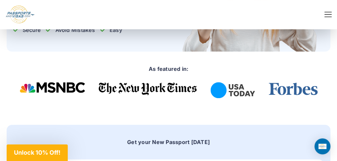 Image resolution: width=337 pixels, height=161 pixels. I want to click on span: Unlock 10% Off!, so click(37, 152).